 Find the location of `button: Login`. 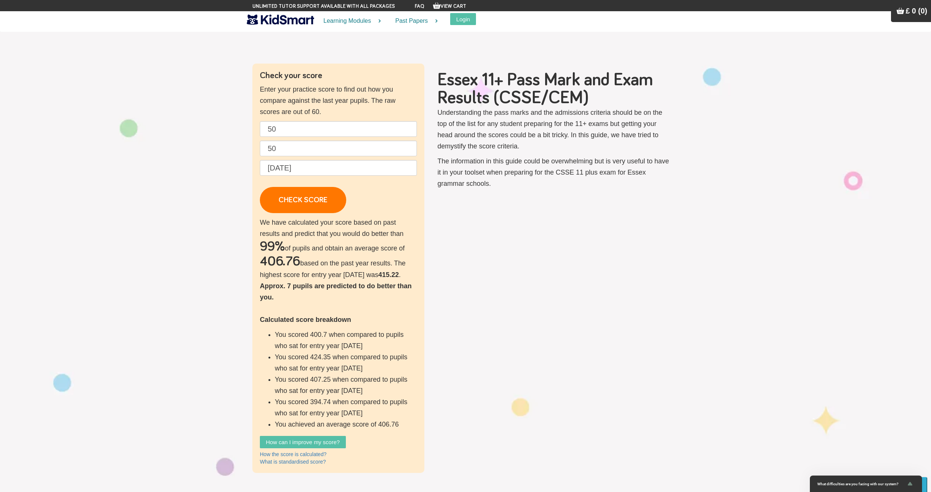

button: Login is located at coordinates (463, 19).